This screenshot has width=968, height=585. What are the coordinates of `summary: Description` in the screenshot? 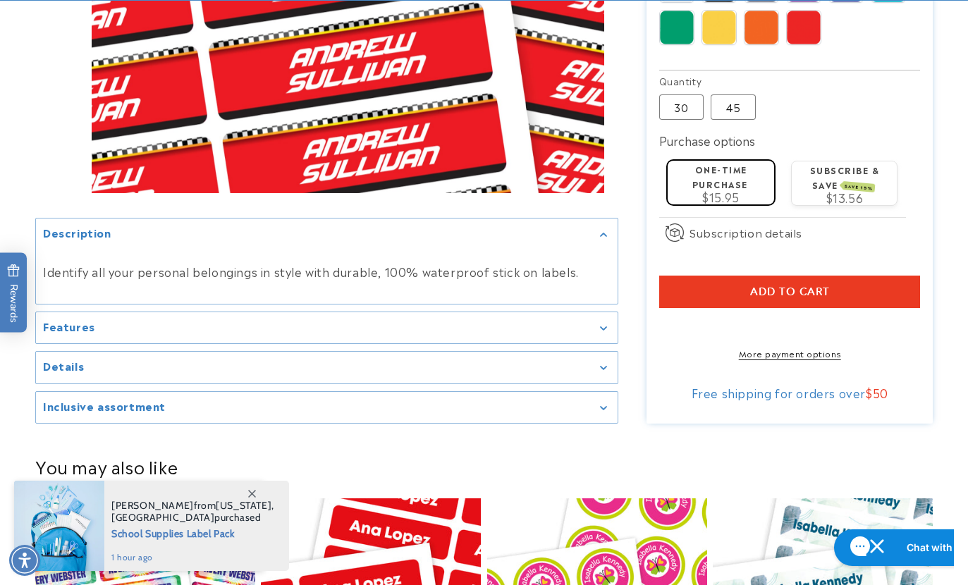 It's located at (326, 234).